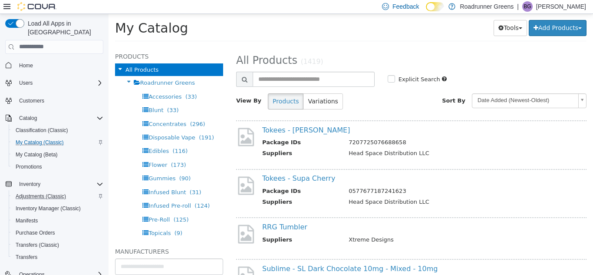  I want to click on h5: Manufacturers, so click(60, 237).